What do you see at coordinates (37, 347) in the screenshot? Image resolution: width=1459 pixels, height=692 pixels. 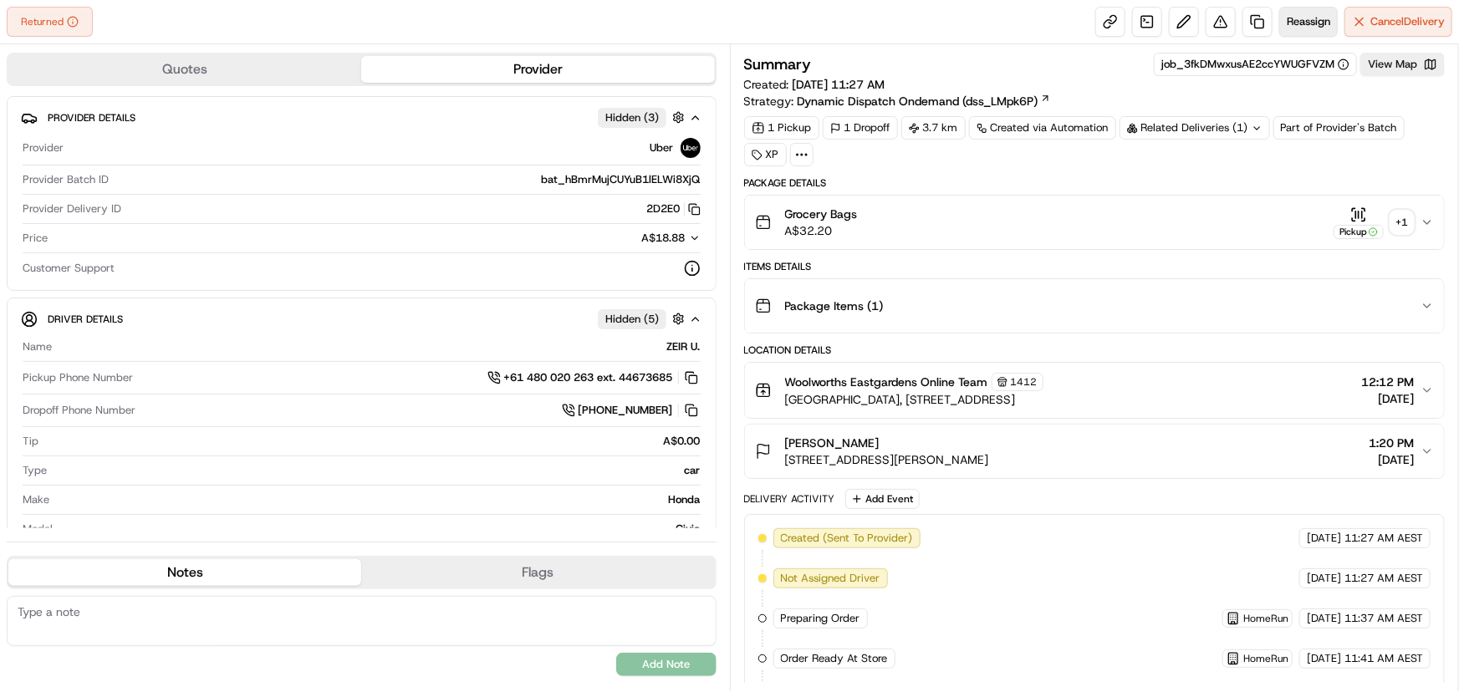 I see `span: Name` at bounding box center [37, 347].